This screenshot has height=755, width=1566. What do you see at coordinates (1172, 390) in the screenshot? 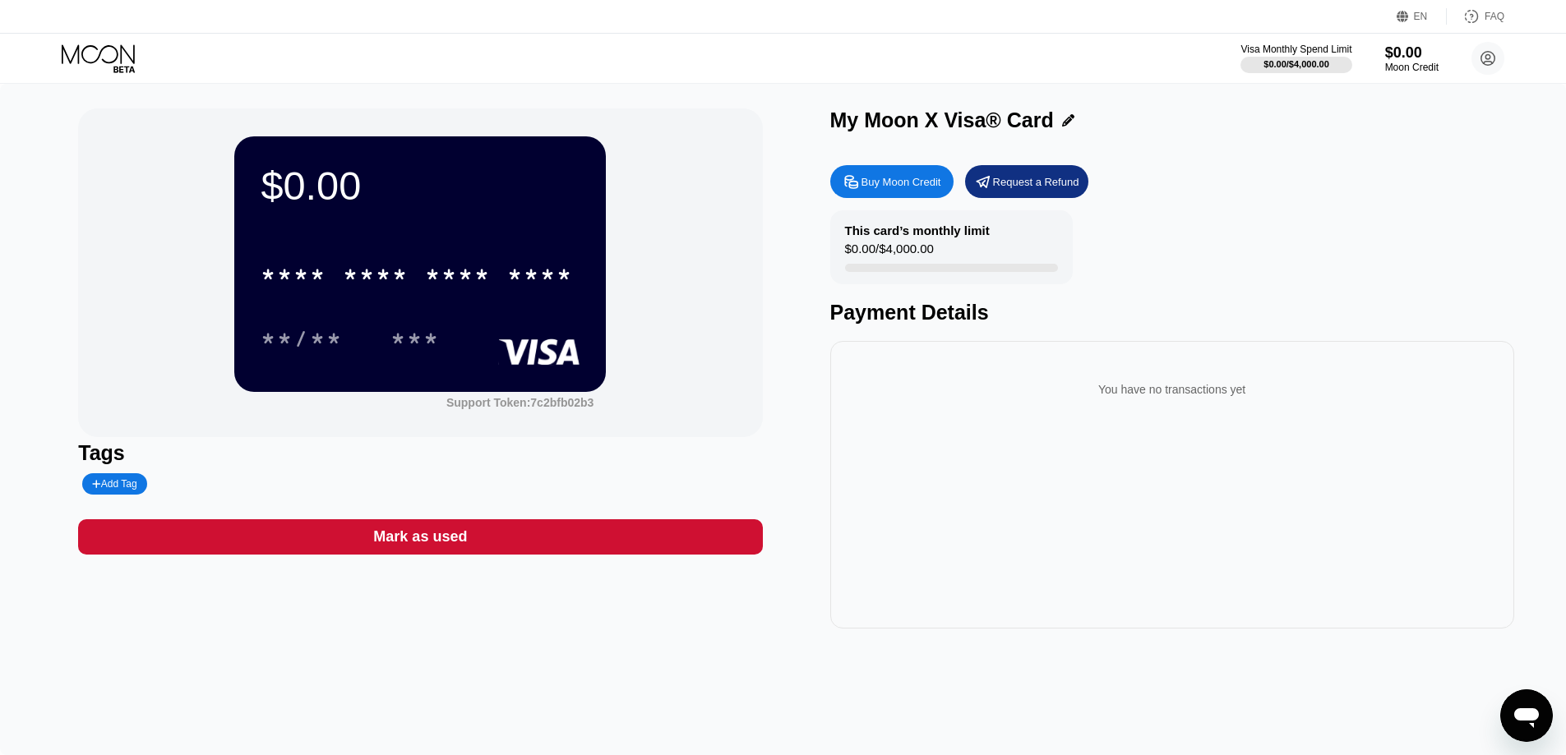
I see `div: You have no transactions yet` at bounding box center [1172, 390].